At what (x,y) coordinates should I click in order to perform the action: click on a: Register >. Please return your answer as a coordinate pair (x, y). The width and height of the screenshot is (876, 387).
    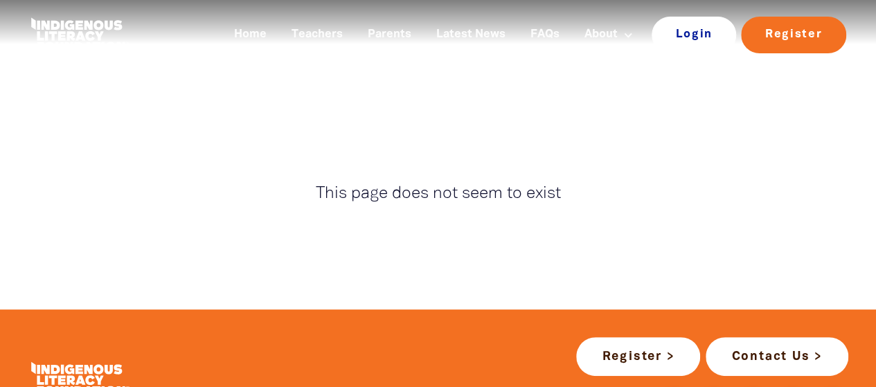
    Looking at the image, I should click on (637, 356).